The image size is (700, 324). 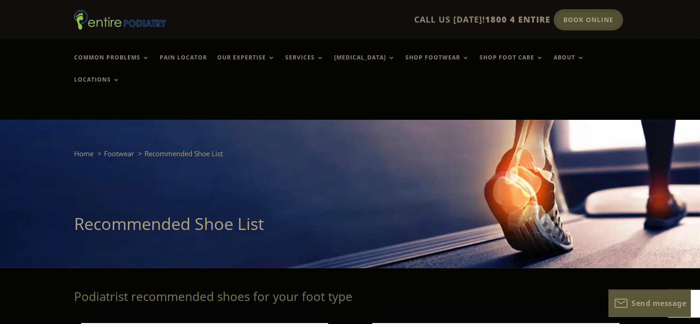 What do you see at coordinates (650, 303) in the screenshot?
I see `button: Send message` at bounding box center [650, 303].